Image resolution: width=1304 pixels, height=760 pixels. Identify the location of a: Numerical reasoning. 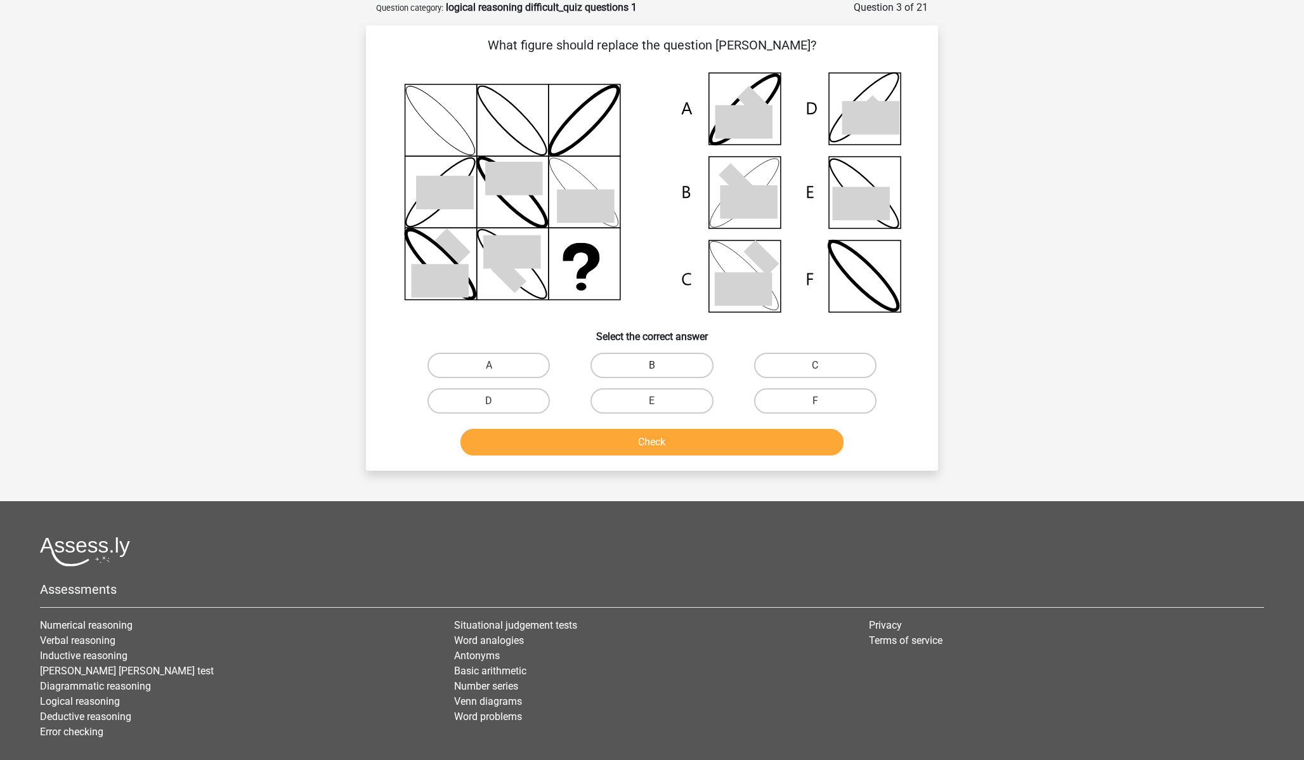
(86, 625).